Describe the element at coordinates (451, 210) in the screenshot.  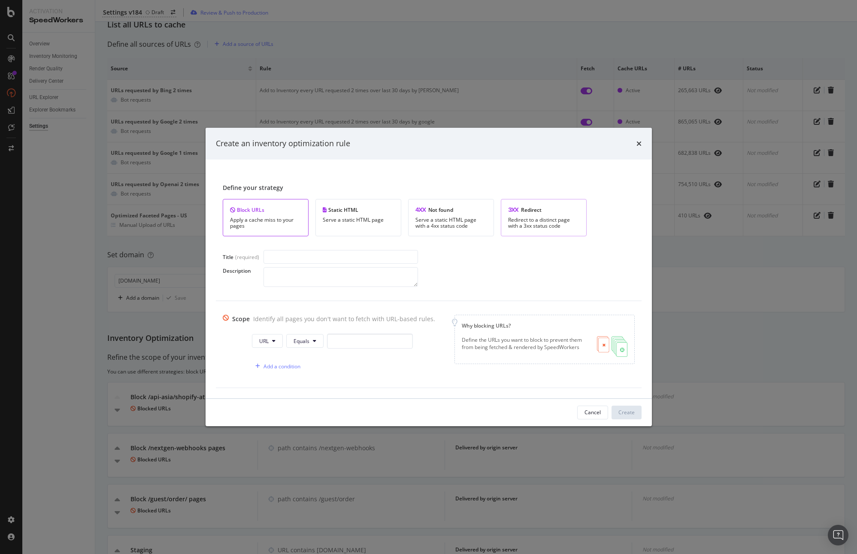
I see `div: Not found` at that location.